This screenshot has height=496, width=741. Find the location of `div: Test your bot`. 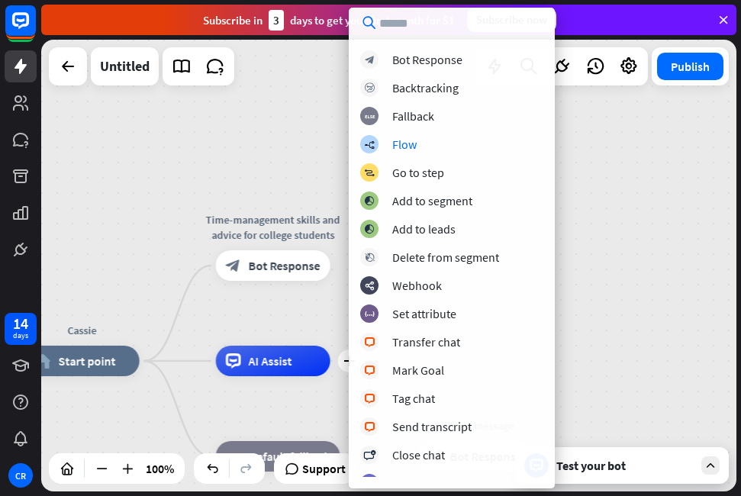

div: Test your bot is located at coordinates (625, 465).